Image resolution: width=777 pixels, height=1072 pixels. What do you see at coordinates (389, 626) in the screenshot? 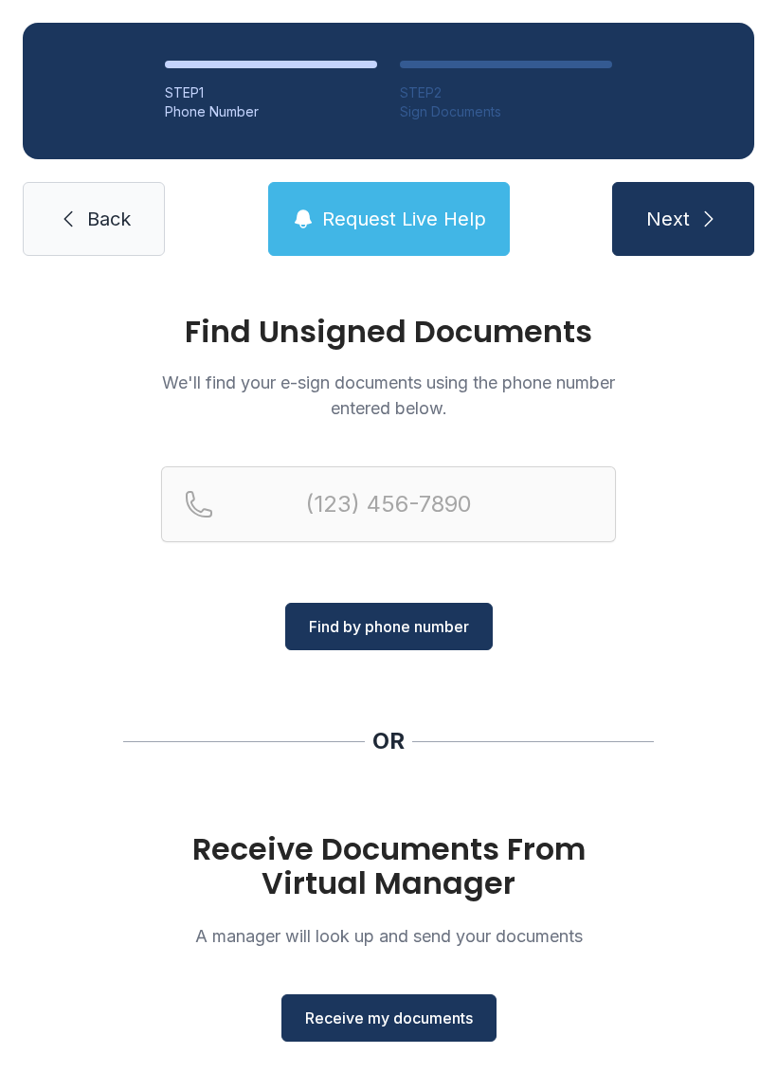
I see `span: Find by phone number` at bounding box center [389, 626].